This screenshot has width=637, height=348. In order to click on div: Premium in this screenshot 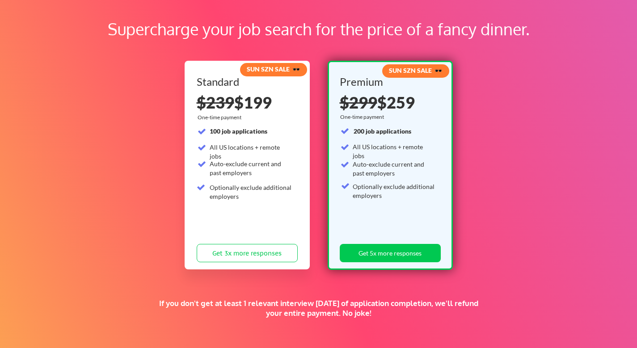, I will do `click(388, 82)`.